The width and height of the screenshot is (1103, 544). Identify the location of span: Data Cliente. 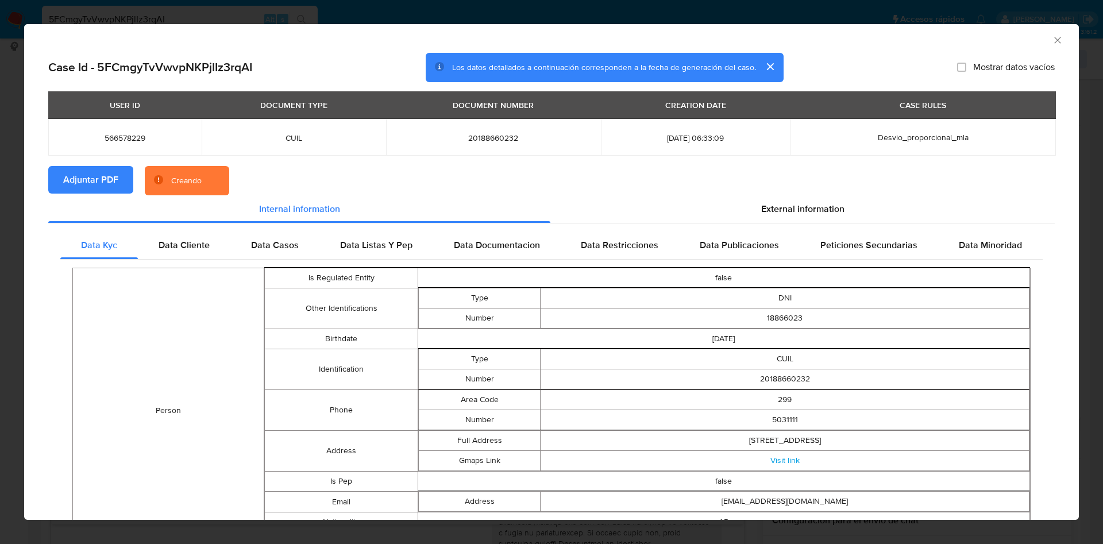
(184, 245).